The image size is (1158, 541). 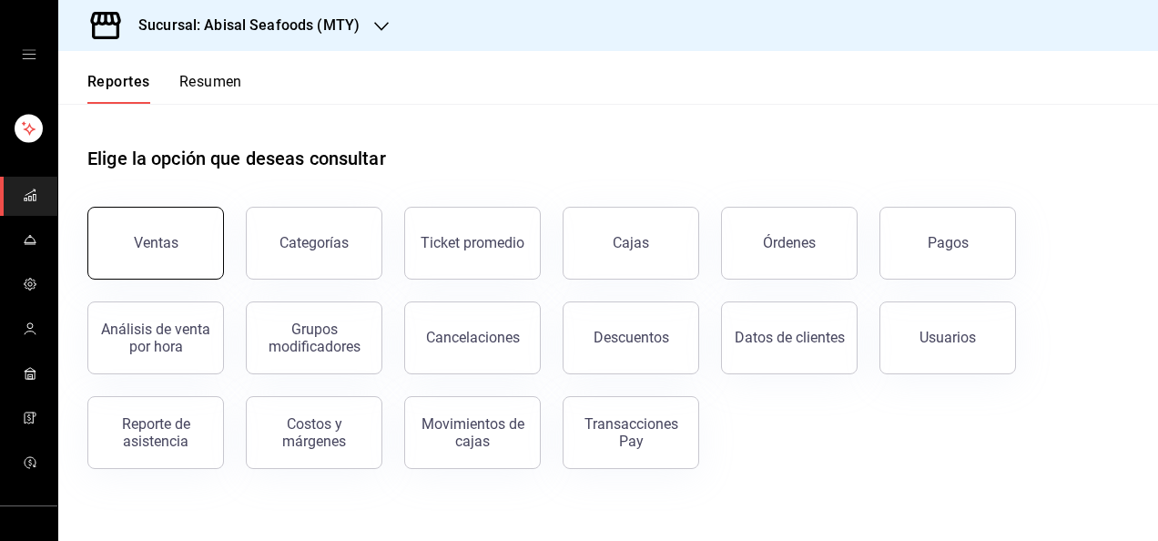 What do you see at coordinates (472, 242) in the screenshot?
I see `div: Ticket promedio` at bounding box center [472, 242].